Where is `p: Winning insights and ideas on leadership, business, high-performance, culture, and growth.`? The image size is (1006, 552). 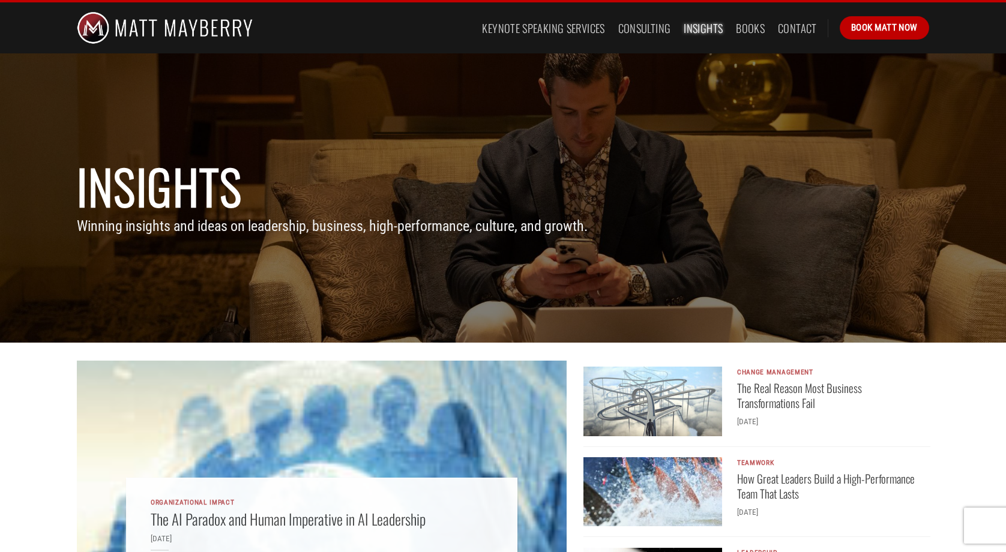
p: Winning insights and ideas on leadership, business, high-performance, culture, and growth. is located at coordinates (503, 226).